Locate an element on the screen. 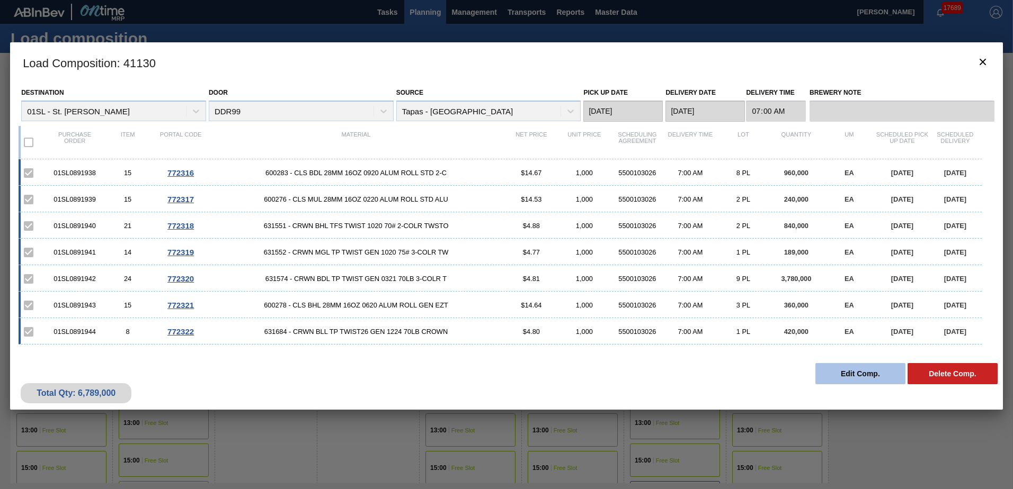 This screenshot has height=489, width=1013. span: 600278 - CLS BHL 28MM 16OZ 0620 ALUM ROLL GEN EZT is located at coordinates (356, 305).